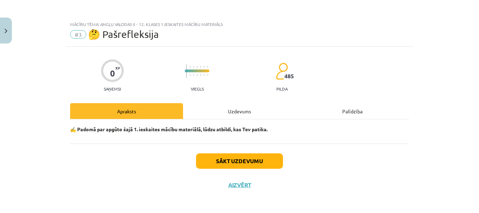 The width and height of the screenshot is (479, 213). Describe the element at coordinates (112, 73) in the screenshot. I see `div: 0` at that location.